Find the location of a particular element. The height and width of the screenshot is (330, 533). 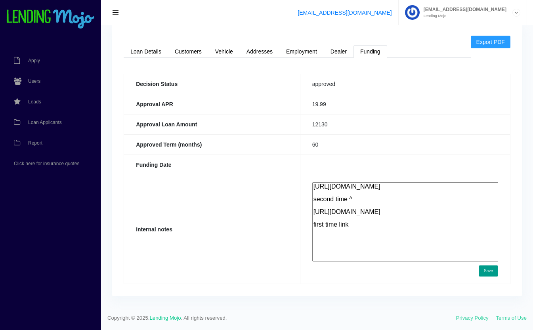

th: Approval Loan Amount is located at coordinates (212, 124).